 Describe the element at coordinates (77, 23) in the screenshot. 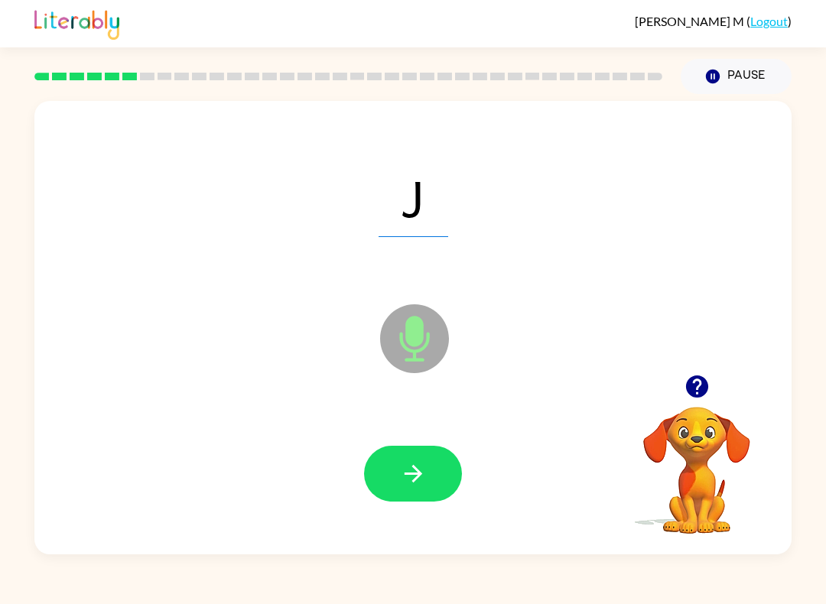

I see `img: Literably` at that location.